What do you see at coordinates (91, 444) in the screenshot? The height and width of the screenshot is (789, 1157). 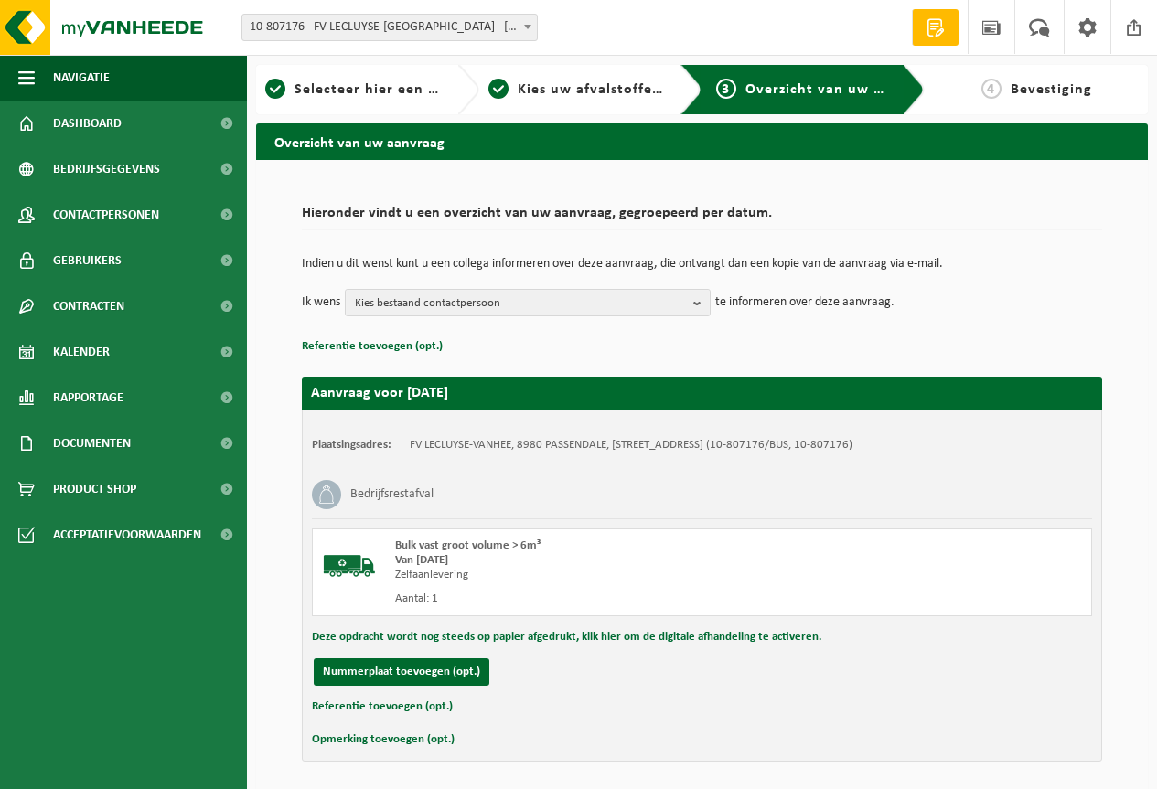 I see `span: Documenten` at bounding box center [91, 444].